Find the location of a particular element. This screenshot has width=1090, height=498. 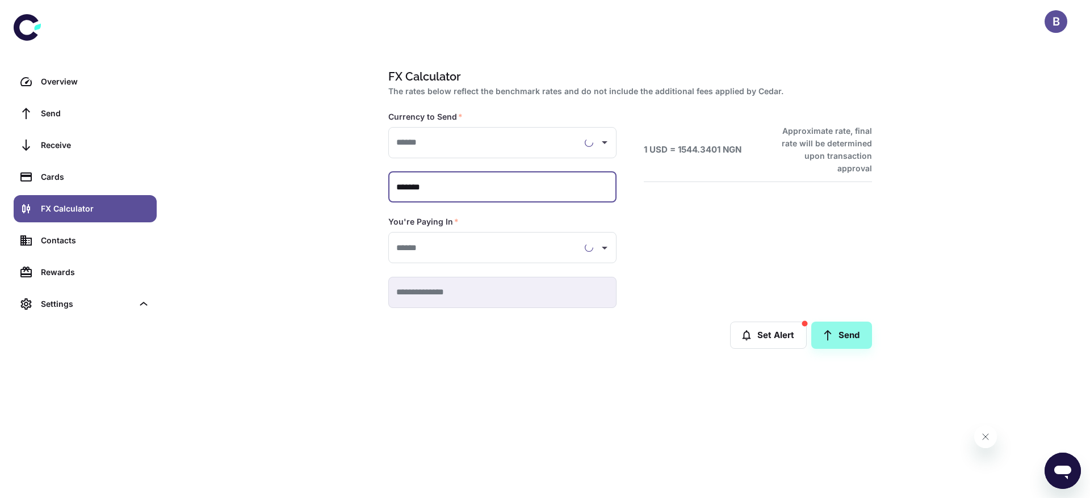

a: Rewards is located at coordinates (85, 273).